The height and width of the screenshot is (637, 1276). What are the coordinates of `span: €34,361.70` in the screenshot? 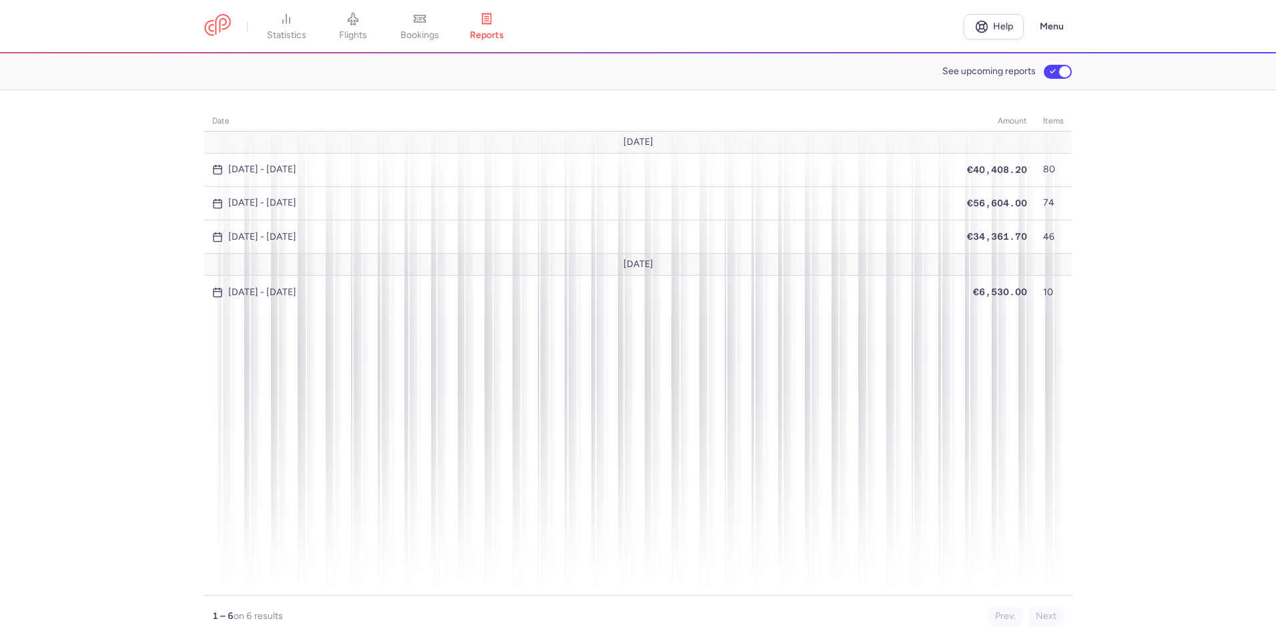 It's located at (997, 236).